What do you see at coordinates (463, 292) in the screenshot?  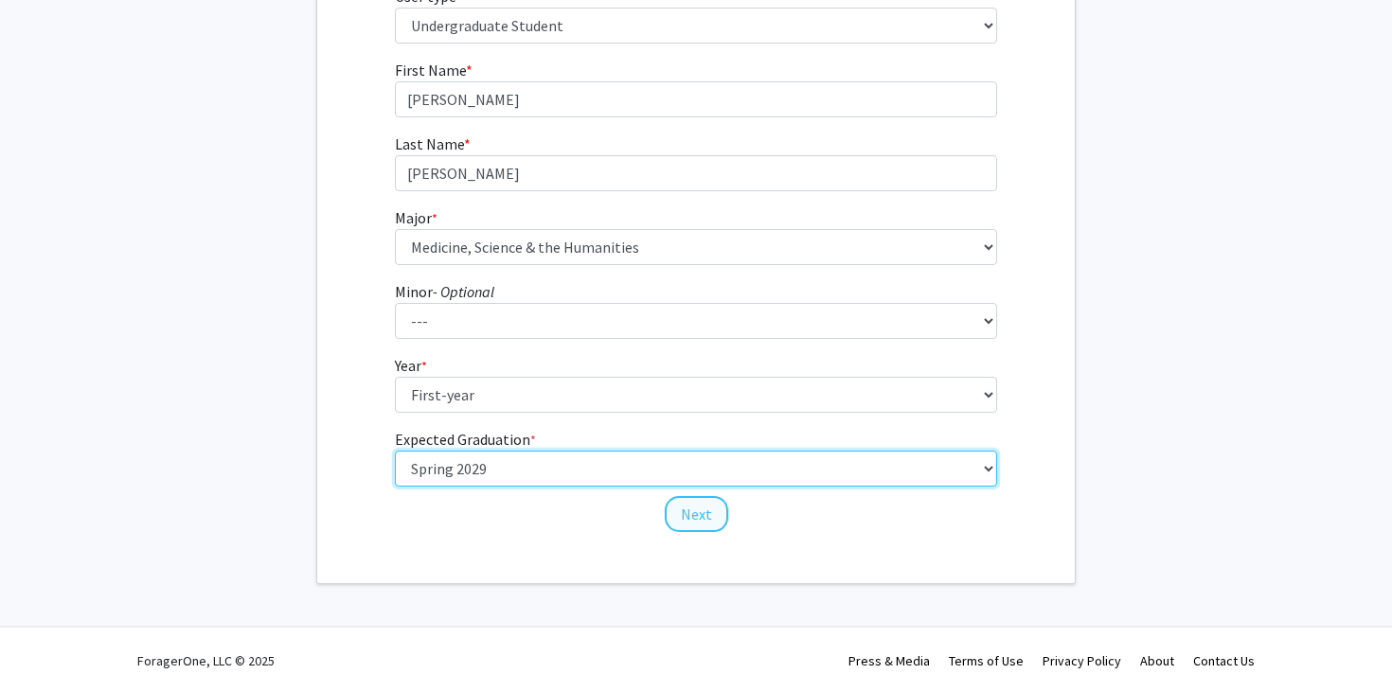 I see `i: - Optional` at bounding box center [463, 292].